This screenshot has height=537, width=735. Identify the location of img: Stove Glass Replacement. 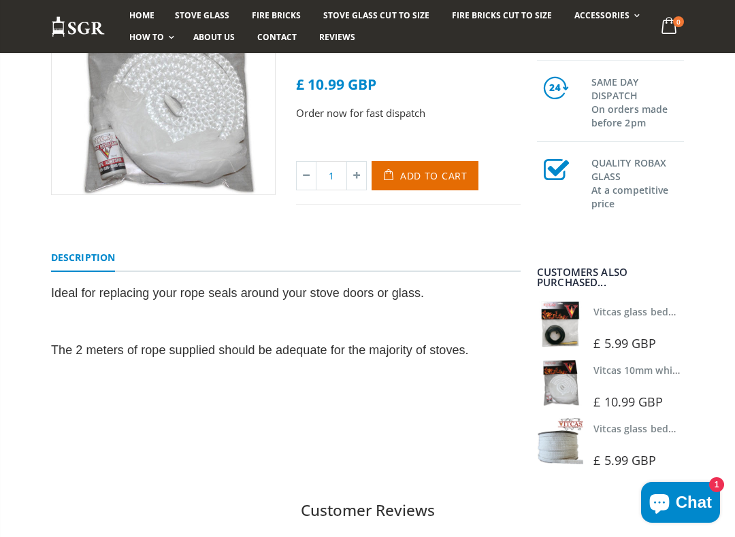
(78, 27).